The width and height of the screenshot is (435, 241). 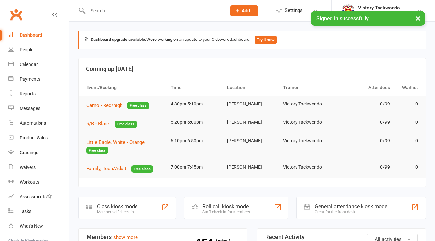 What do you see at coordinates (119, 168) in the screenshot?
I see `button: Family, Teen/AdultFree class` at bounding box center [119, 168].